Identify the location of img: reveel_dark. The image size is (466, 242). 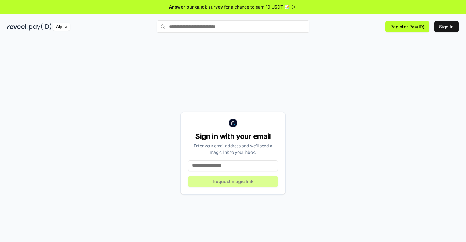
(17, 27).